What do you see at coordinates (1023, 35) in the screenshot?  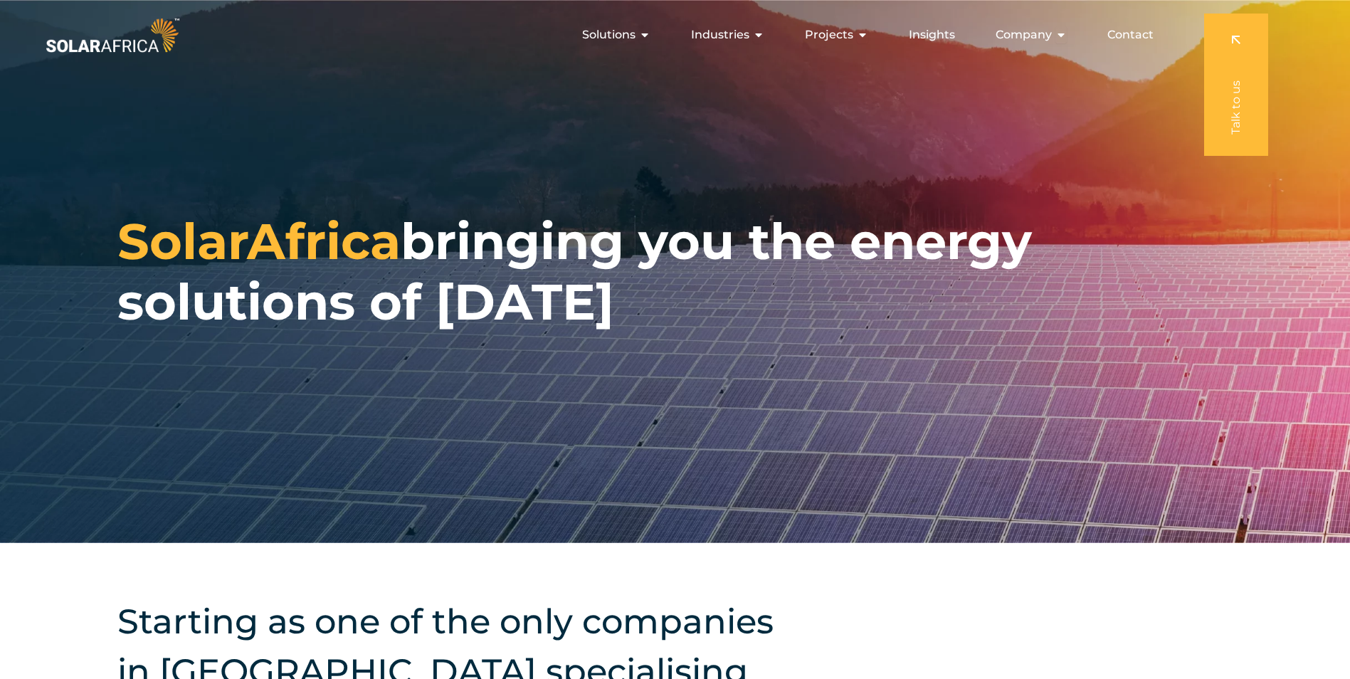 I see `span: Company` at bounding box center [1023, 35].